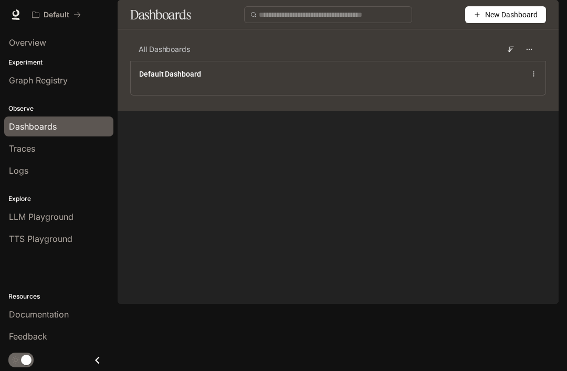 The height and width of the screenshot is (371, 567). Describe the element at coordinates (160, 15) in the screenshot. I see `h1: Dashboards` at that location.